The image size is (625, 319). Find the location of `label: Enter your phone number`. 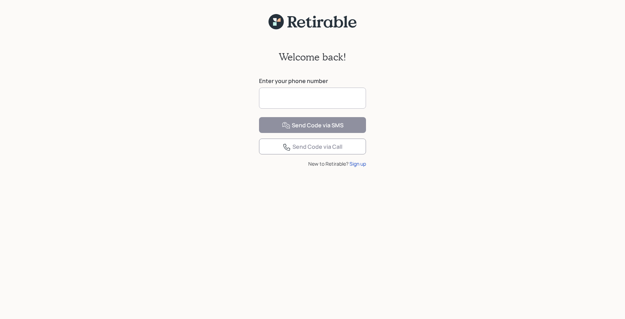

label: Enter your phone number is located at coordinates (313, 81).